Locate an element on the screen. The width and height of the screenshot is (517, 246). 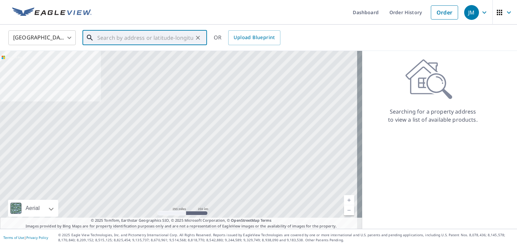
div: OR is located at coordinates (247, 38).